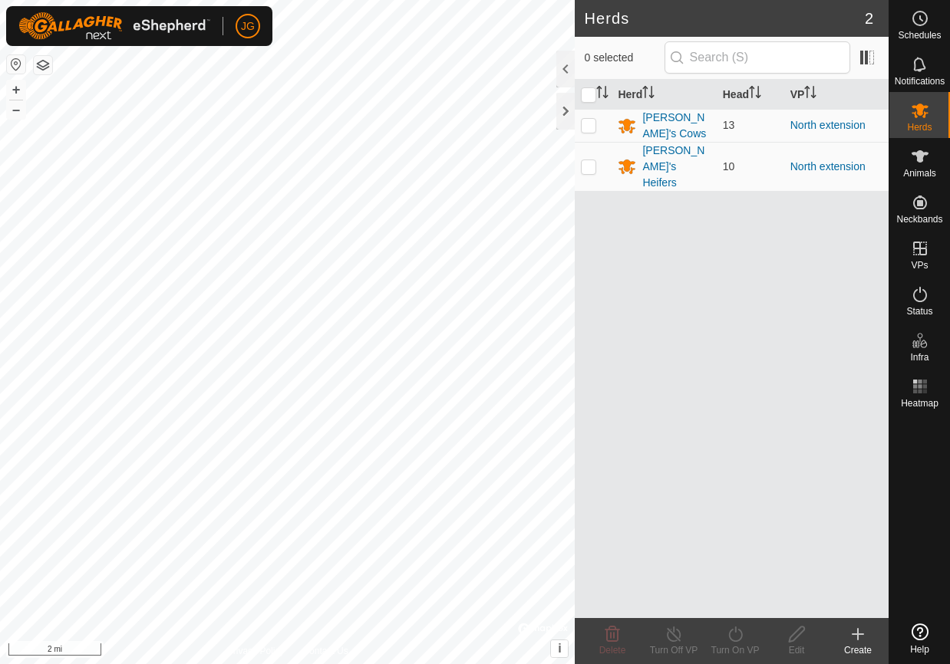 The image size is (950, 664). Describe the element at coordinates (735, 650) in the screenshot. I see `div: Turn On VP` at that location.